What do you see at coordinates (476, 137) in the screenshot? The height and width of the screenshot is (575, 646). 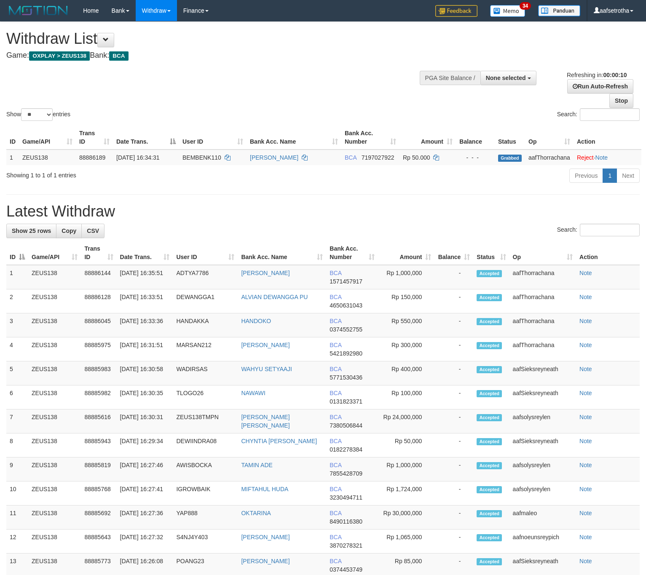 I see `th: Balance` at bounding box center [476, 137].